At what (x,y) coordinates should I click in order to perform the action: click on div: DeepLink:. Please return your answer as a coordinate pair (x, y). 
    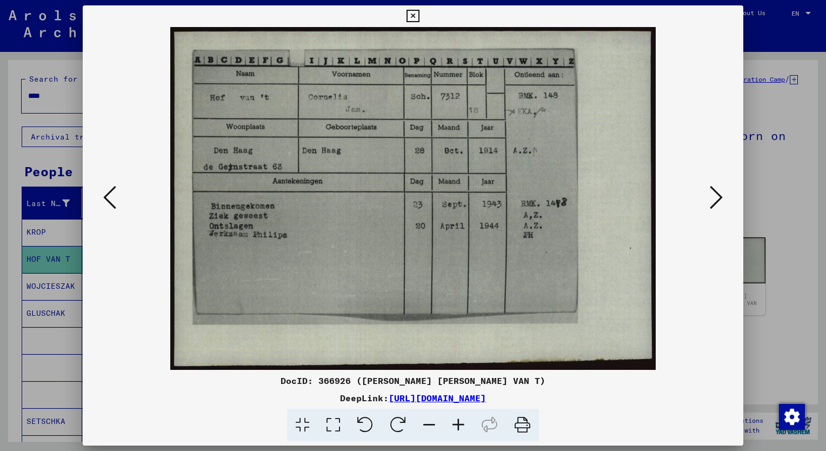
    Looking at the image, I should click on (413, 398).